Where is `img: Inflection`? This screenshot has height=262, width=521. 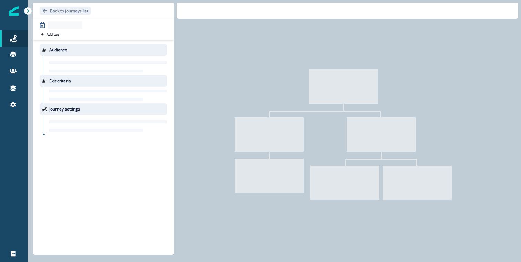 img: Inflection is located at coordinates (14, 11).